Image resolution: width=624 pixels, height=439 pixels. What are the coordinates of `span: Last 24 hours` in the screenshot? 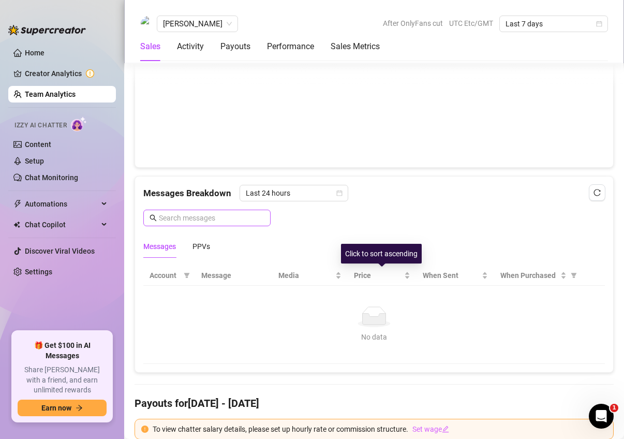 It's located at (294, 193).